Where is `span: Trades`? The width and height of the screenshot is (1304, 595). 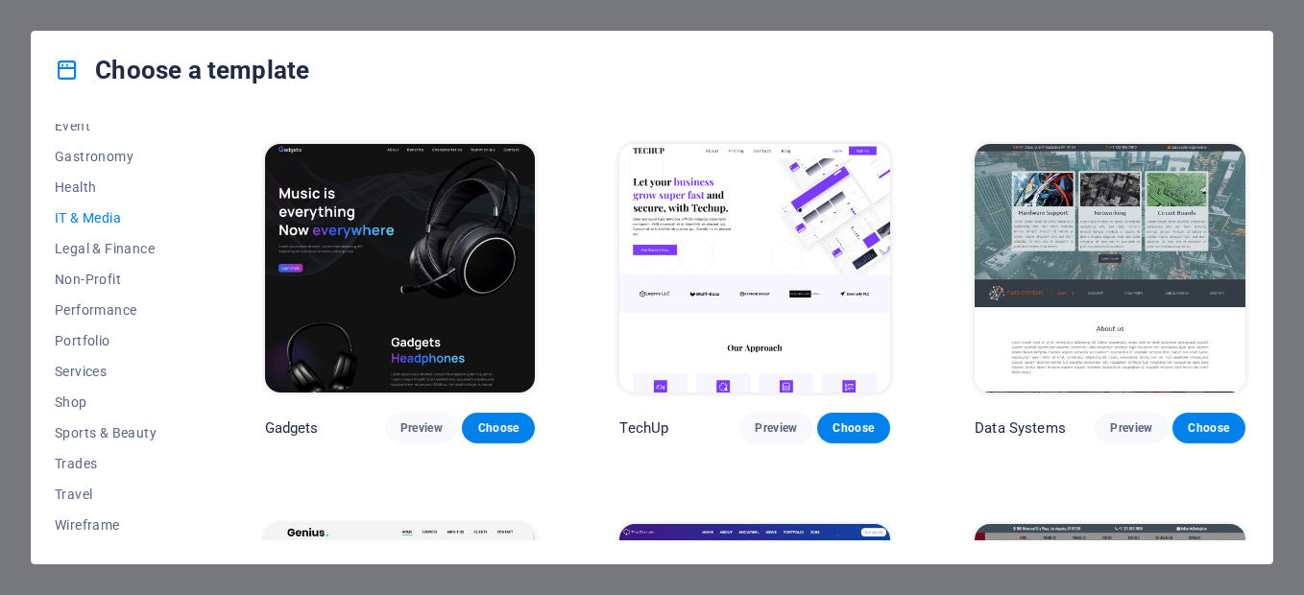 span: Trades is located at coordinates (117, 464).